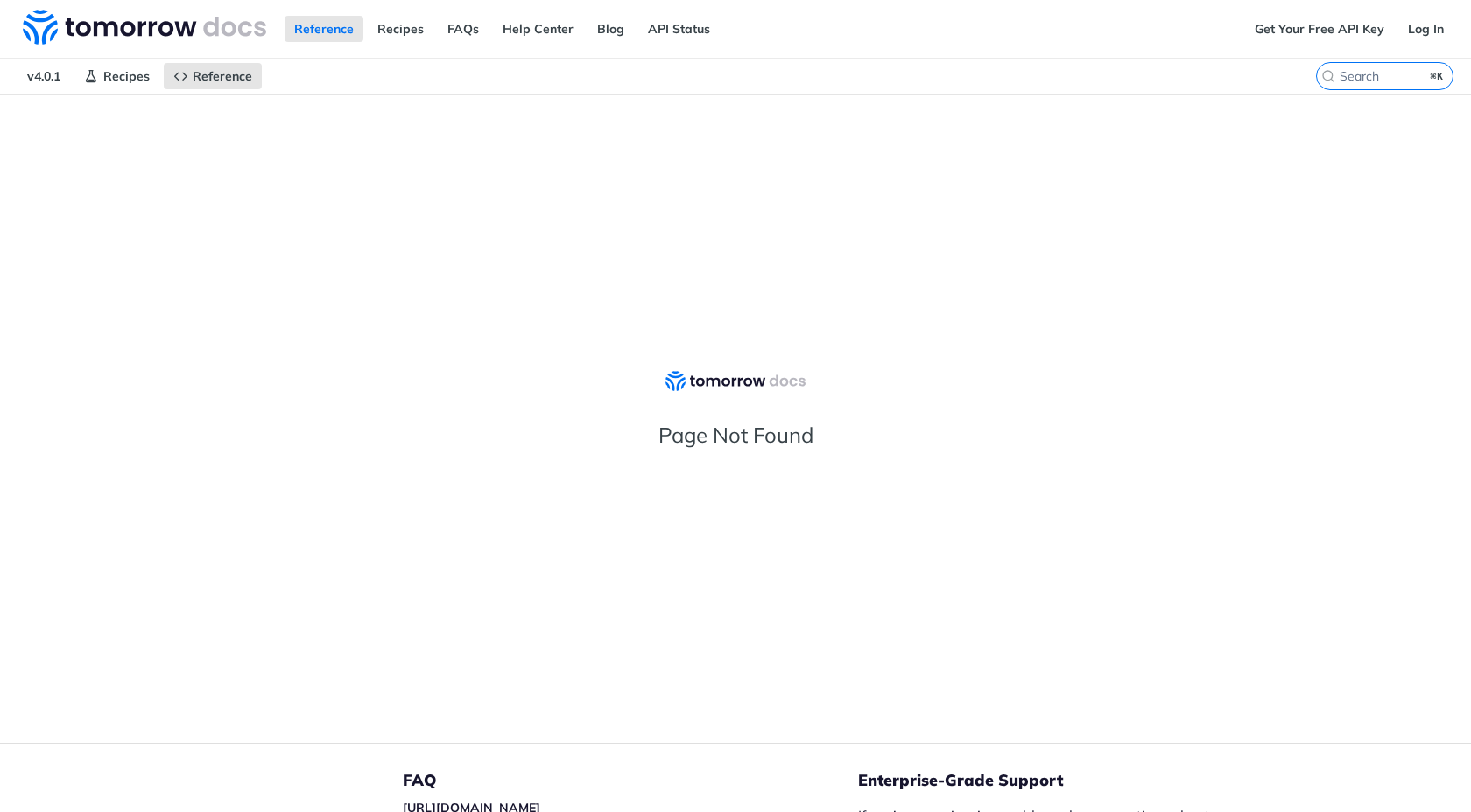 This screenshot has width=1471, height=812. I want to click on kbd: ⌘K, so click(1437, 76).